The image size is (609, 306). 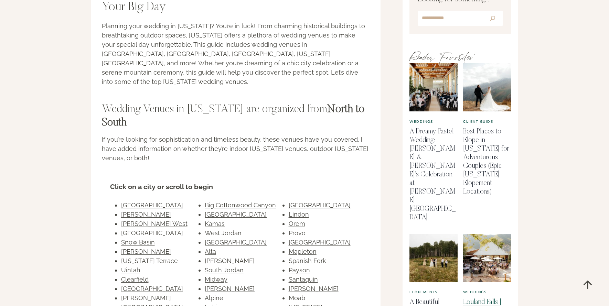 I want to click on a: Lindon, so click(x=299, y=214).